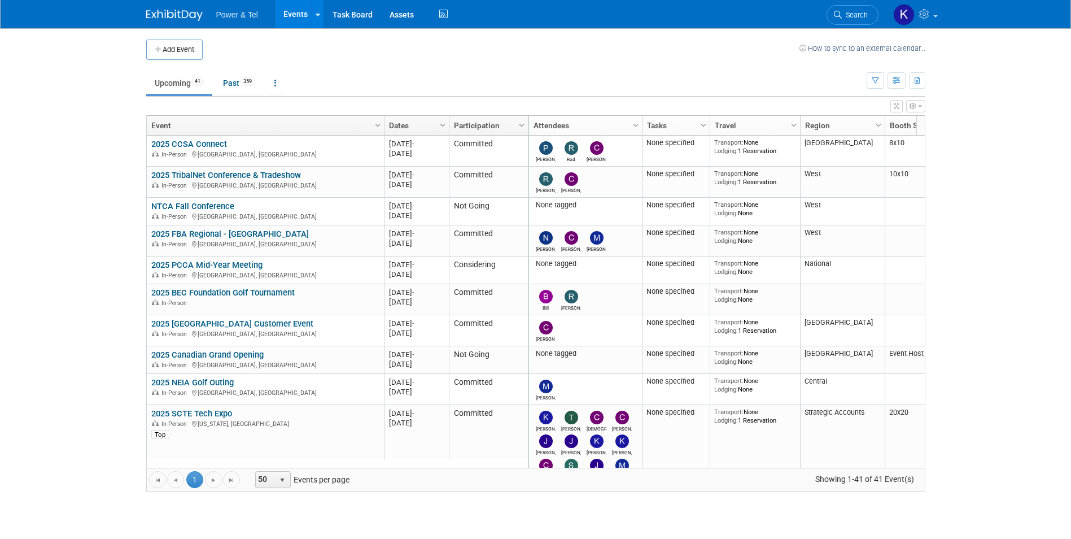  Describe the element at coordinates (622, 465) in the screenshot. I see `img: Mike Kruszewski` at that location.